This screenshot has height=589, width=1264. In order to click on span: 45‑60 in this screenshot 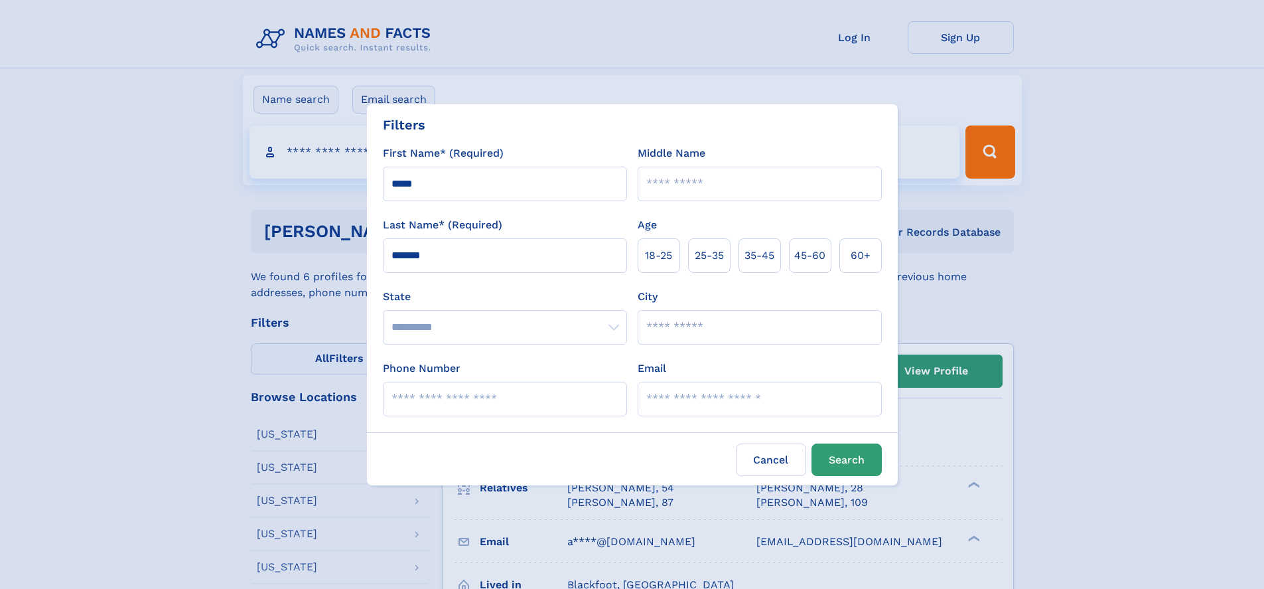, I will do `click(810, 255)`.